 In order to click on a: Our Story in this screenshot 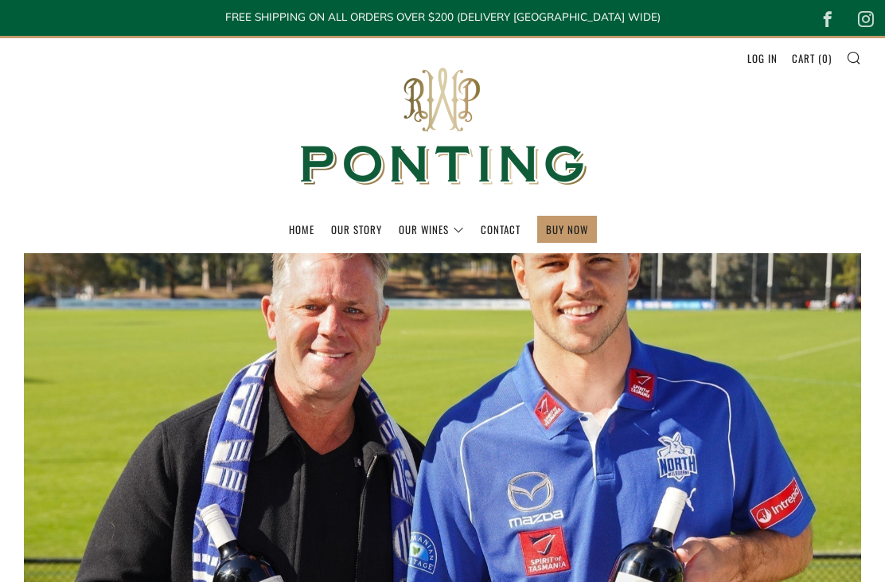, I will do `click(357, 229)`.